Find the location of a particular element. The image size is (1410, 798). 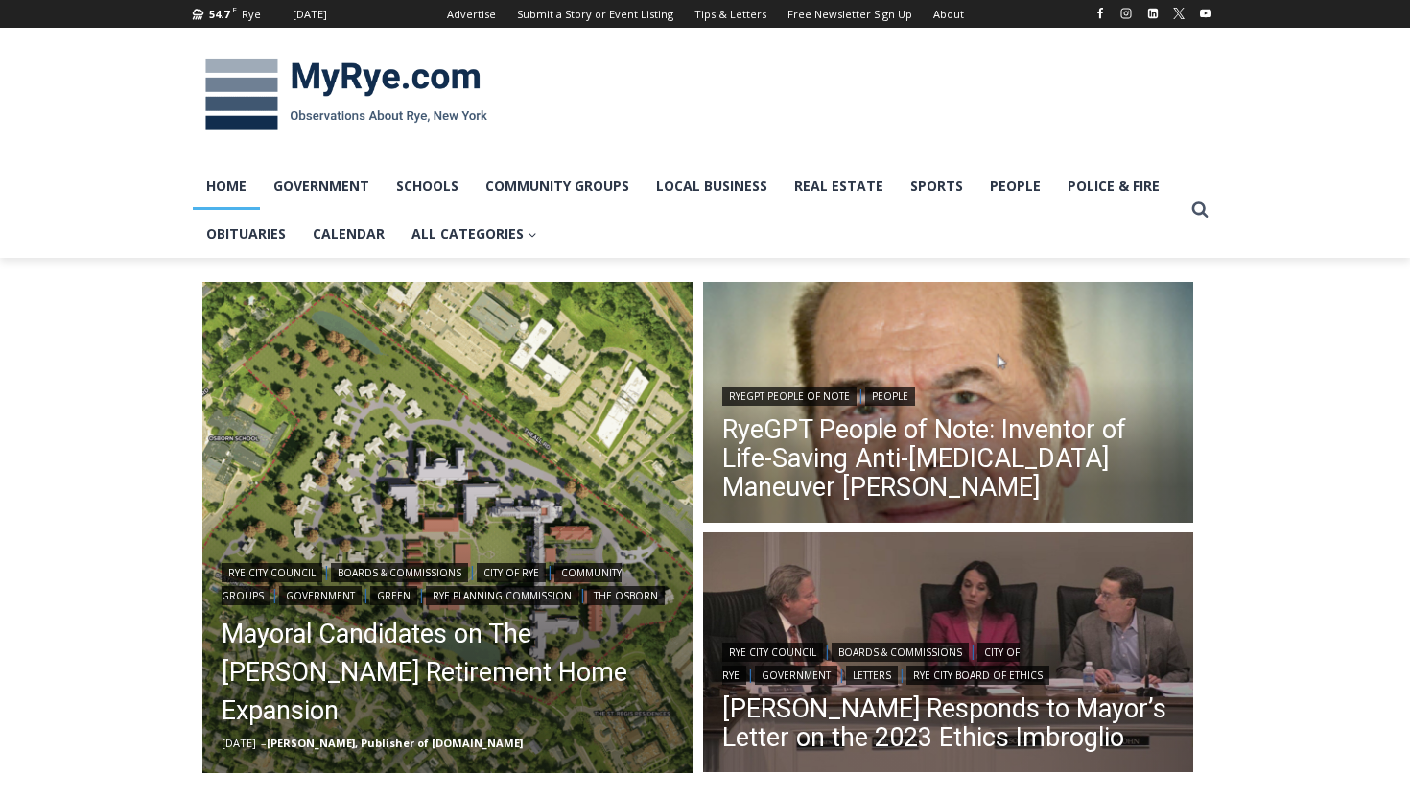

a: Local Business is located at coordinates (712, 186).